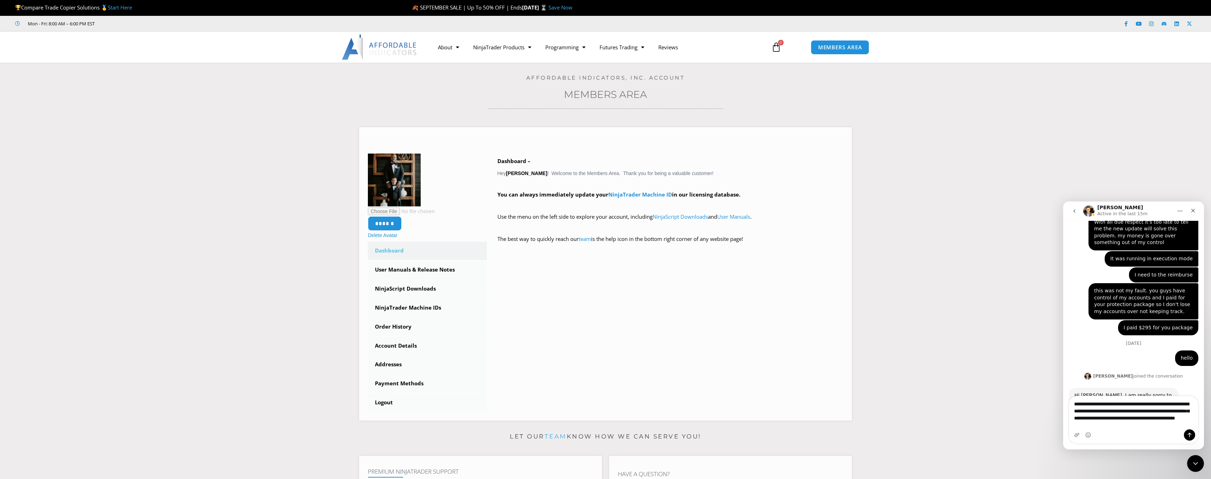  I want to click on h4: Have A Question?, so click(731, 474).